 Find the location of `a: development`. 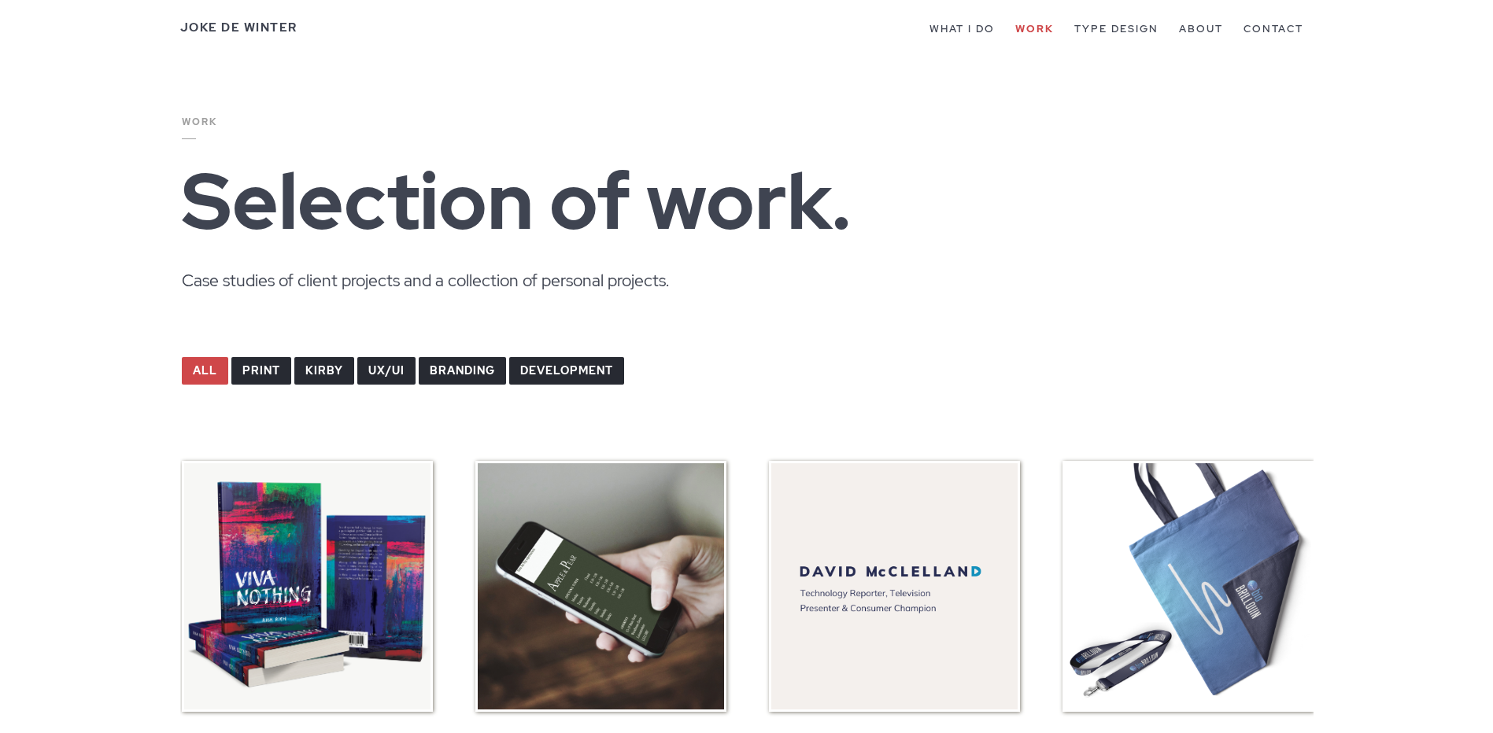

a: development is located at coordinates (566, 371).